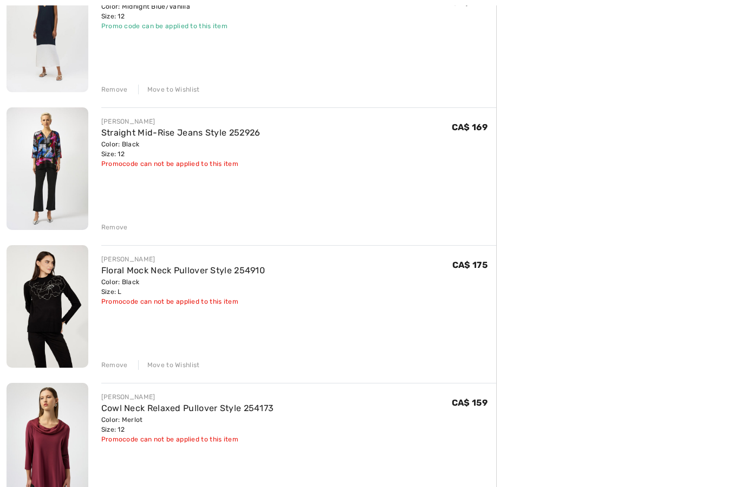 This screenshot has width=740, height=487. What do you see at coordinates (181, 149) in the screenshot?
I see `div: Color: Black Size: 12` at bounding box center [181, 149].